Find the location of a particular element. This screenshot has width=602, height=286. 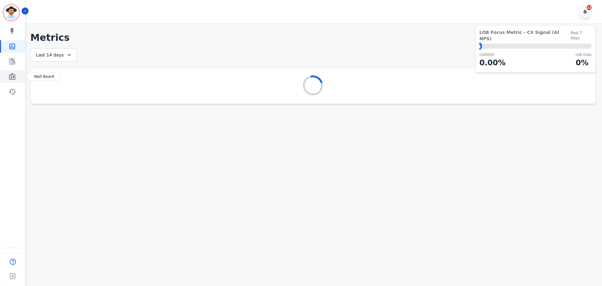

p: 0.00 % is located at coordinates (493, 63).